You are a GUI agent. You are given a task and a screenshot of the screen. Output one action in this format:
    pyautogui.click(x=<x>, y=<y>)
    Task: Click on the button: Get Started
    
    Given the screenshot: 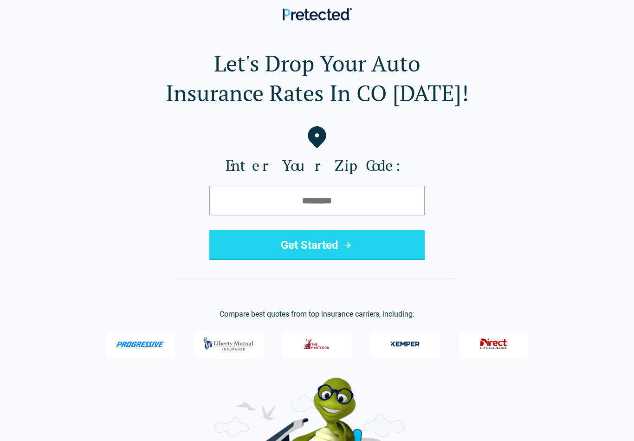 What is the action you would take?
    pyautogui.click(x=317, y=245)
    